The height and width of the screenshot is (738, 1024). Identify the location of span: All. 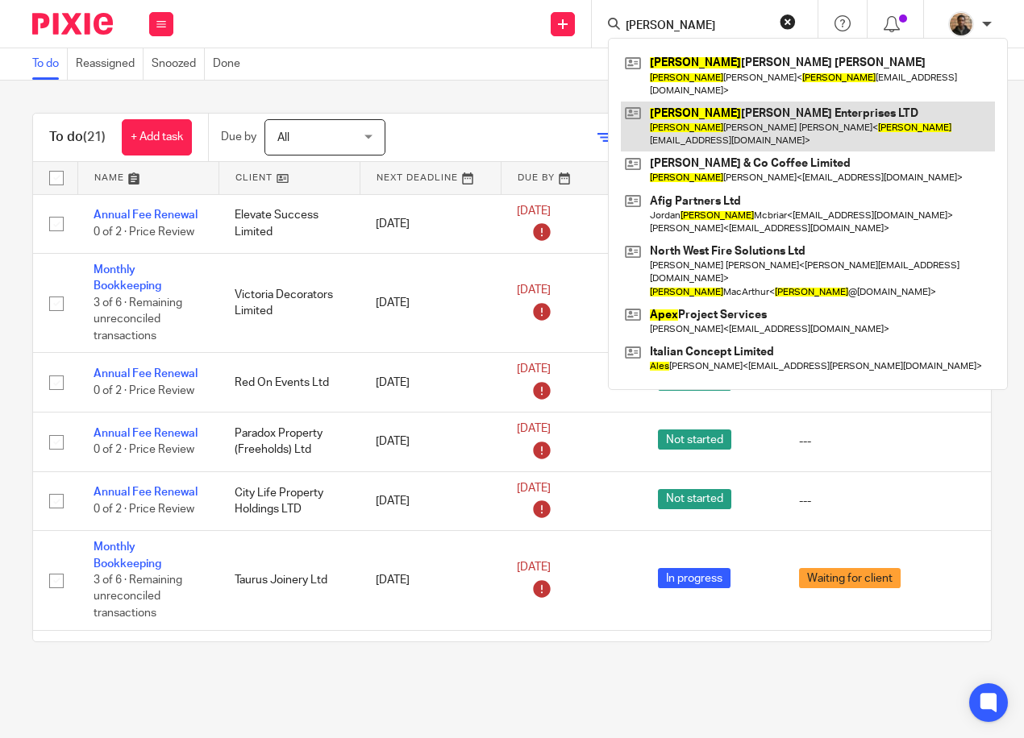
(283, 138).